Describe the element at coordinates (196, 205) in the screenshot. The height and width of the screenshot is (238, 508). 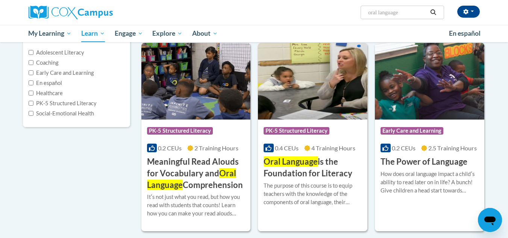
I see `div: Itʹs not just what you read, but how you read with students that counts! Learn how you can make y...` at that location.